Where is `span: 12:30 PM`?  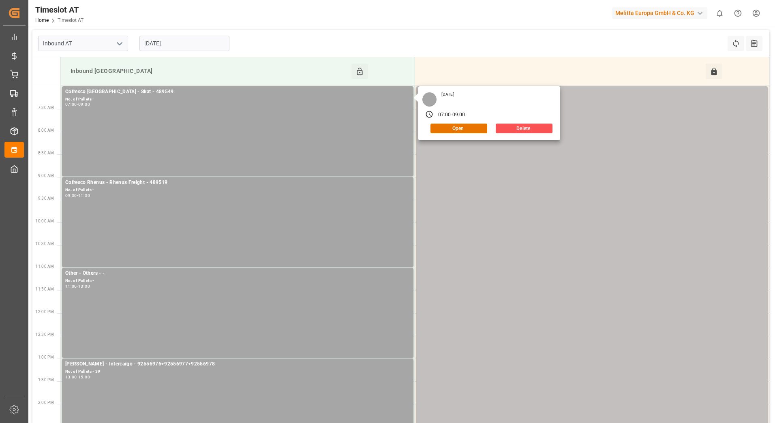 span: 12:30 PM is located at coordinates (45, 334).